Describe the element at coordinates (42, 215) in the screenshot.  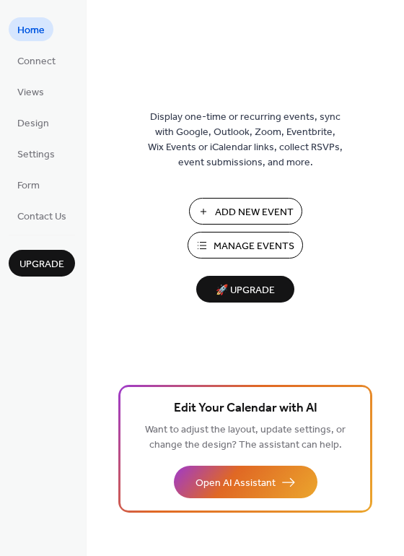
I see `a: Contact Us` at that location.